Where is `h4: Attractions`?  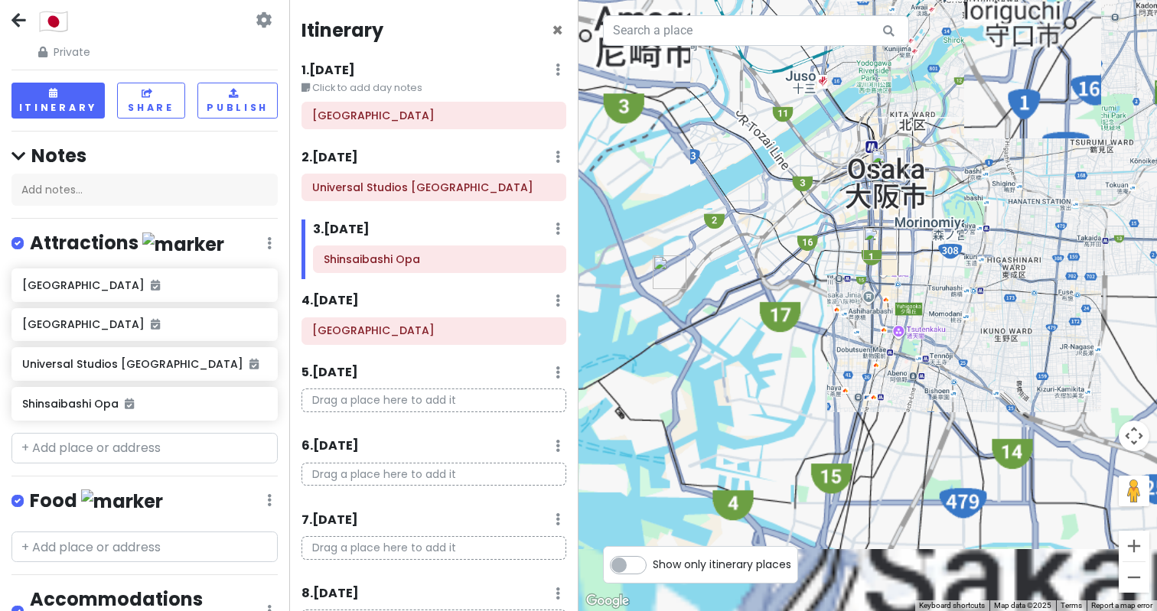
h4: Attractions is located at coordinates (127, 243).